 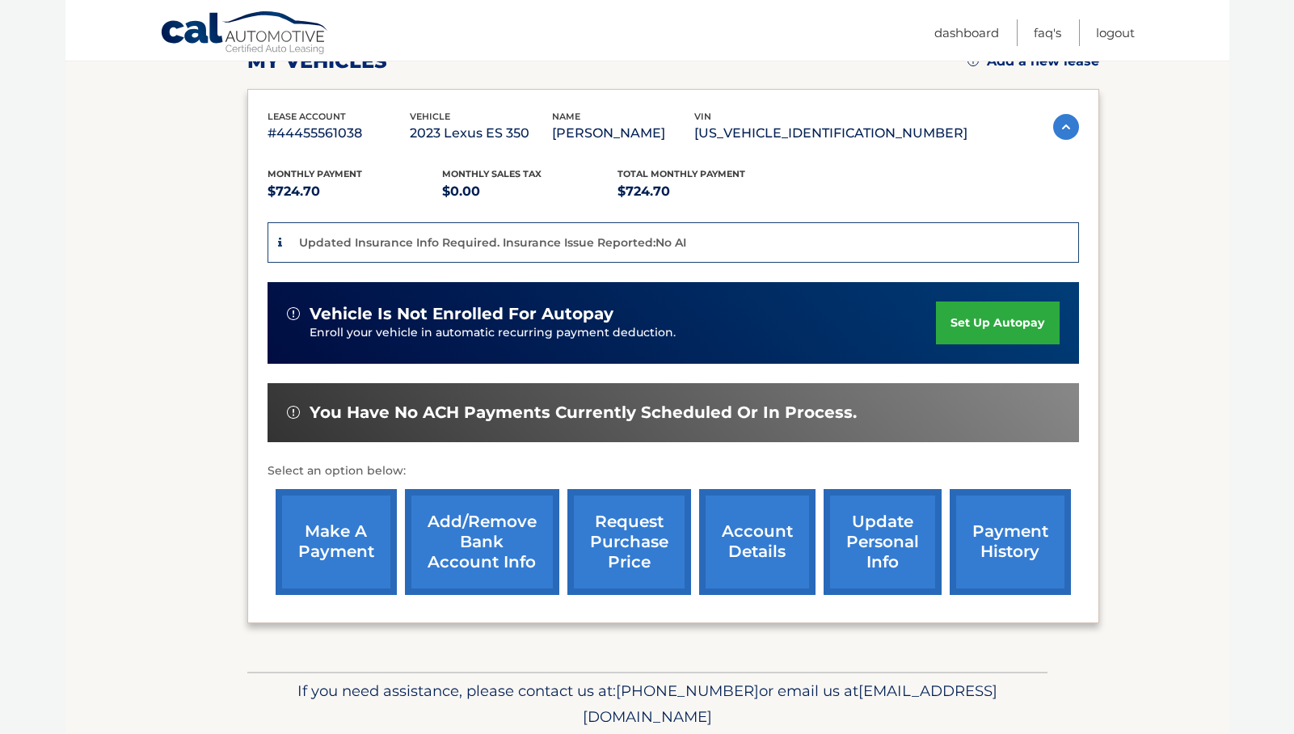 I want to click on a: payment history, so click(x=1010, y=541).